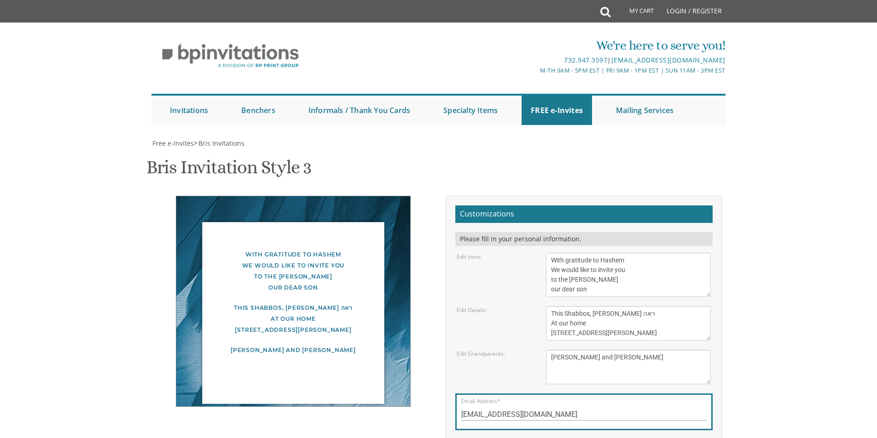 The image size is (877, 438). Describe the element at coordinates (258, 110) in the screenshot. I see `a: Benchers` at that location.